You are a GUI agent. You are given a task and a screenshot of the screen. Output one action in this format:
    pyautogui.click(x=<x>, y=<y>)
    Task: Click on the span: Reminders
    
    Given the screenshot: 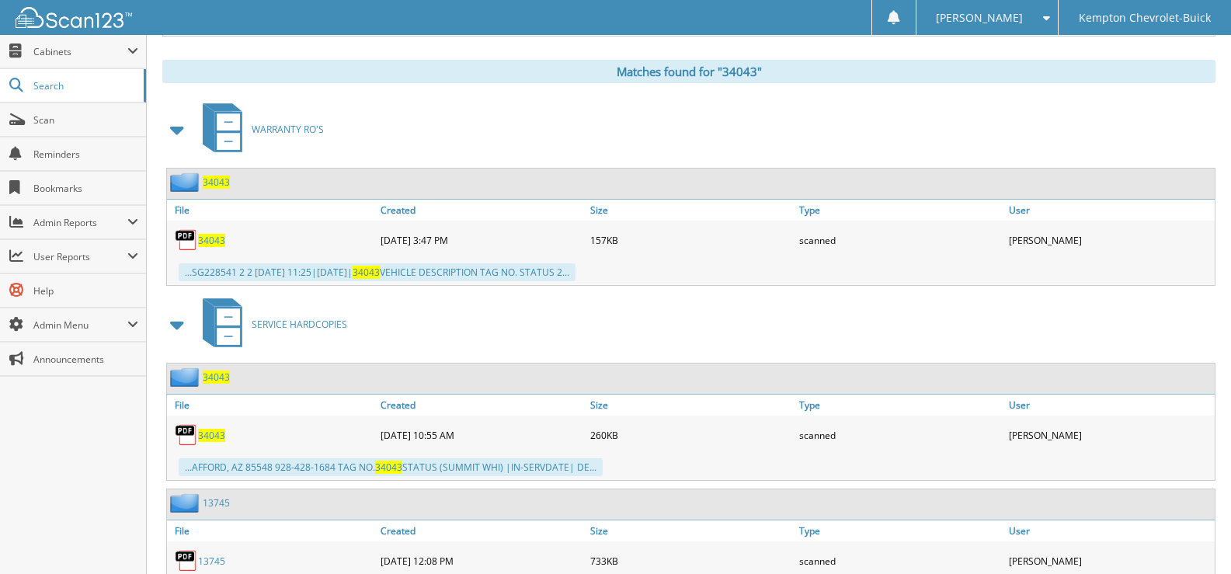 What is the action you would take?
    pyautogui.click(x=85, y=154)
    